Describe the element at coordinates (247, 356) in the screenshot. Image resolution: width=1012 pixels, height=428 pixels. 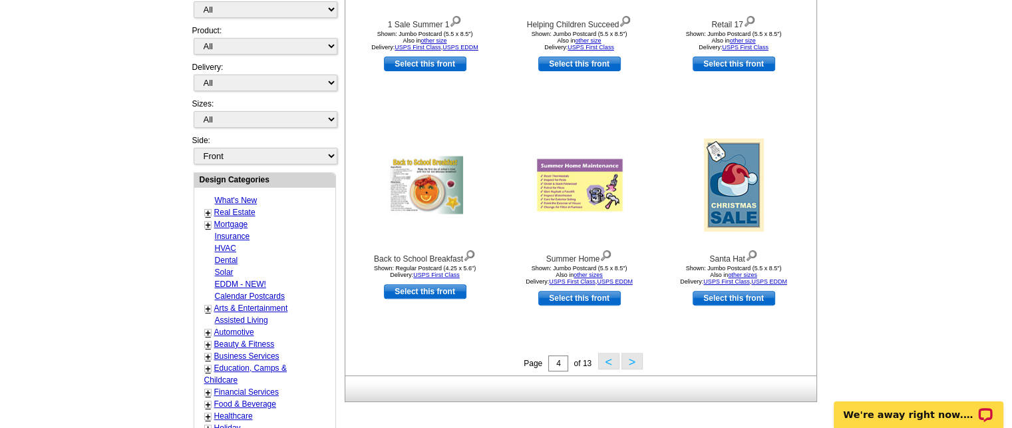
I see `a: Business Services` at that location.